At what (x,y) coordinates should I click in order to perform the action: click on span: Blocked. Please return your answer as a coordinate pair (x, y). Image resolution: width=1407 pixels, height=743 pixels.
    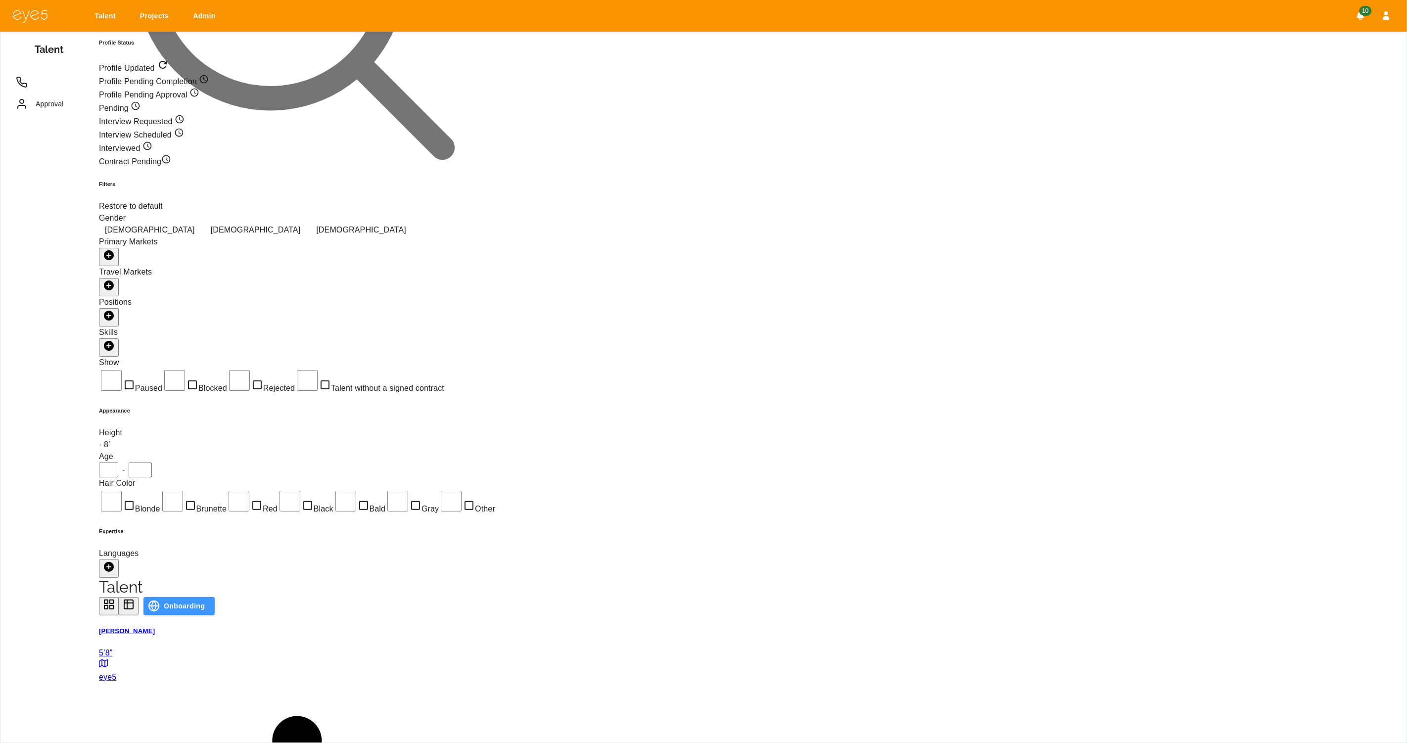
    Looking at the image, I should click on (213, 388).